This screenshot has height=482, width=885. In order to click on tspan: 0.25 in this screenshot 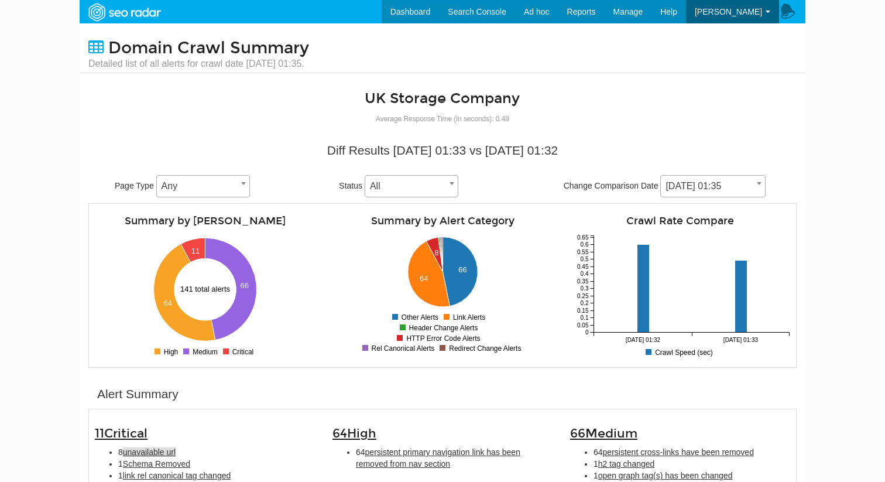, I will do `click(583, 295)`.